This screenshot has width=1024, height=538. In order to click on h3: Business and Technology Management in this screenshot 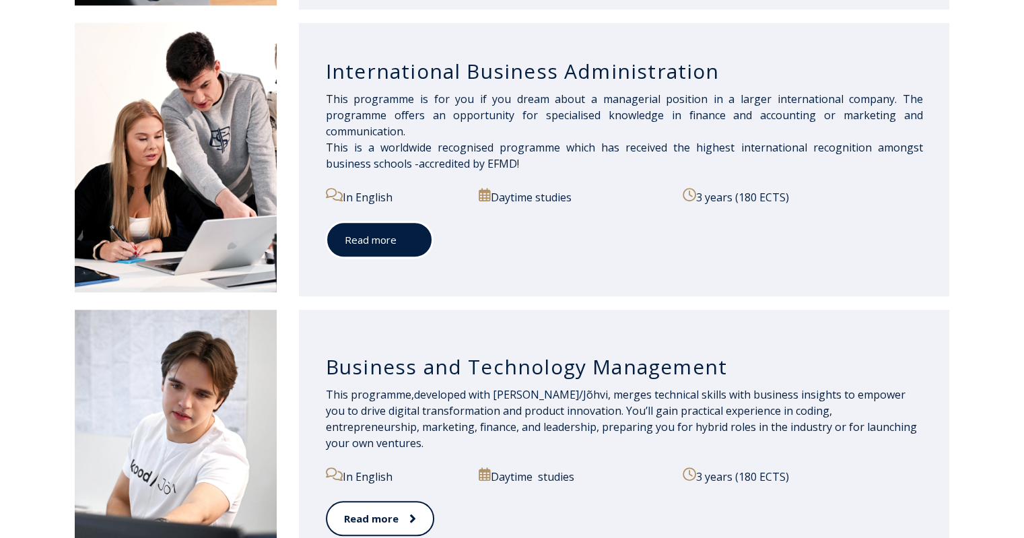, I will do `click(624, 367)`.